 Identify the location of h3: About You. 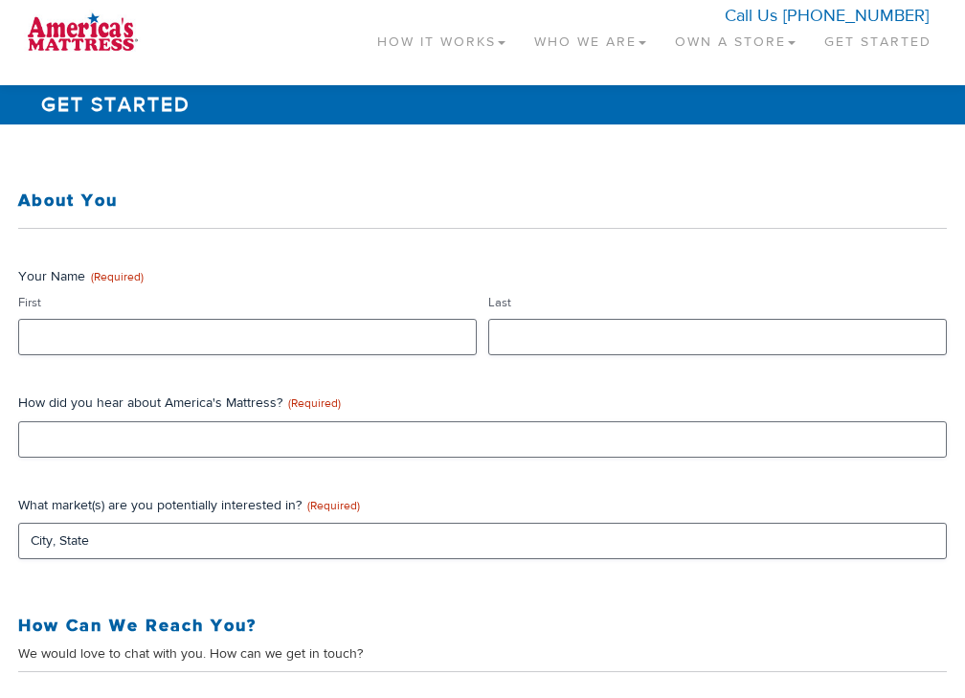
(483, 201).